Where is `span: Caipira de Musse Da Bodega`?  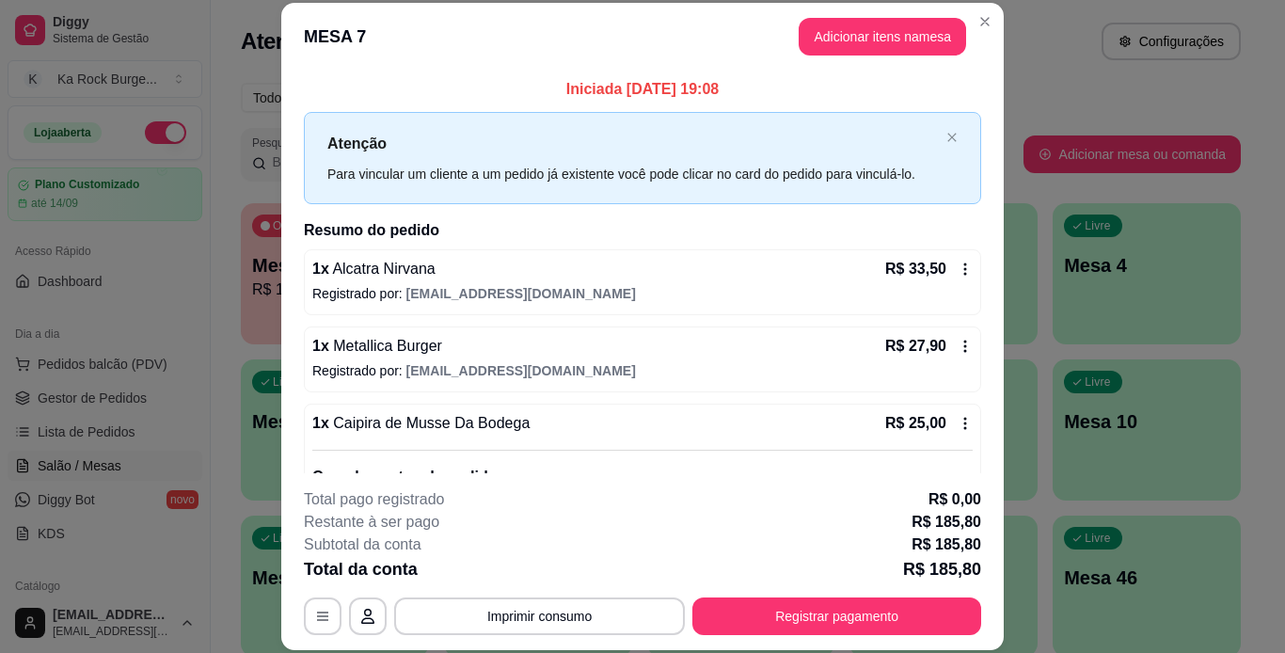
span: Caipira de Musse Da Bodega is located at coordinates (429, 422).